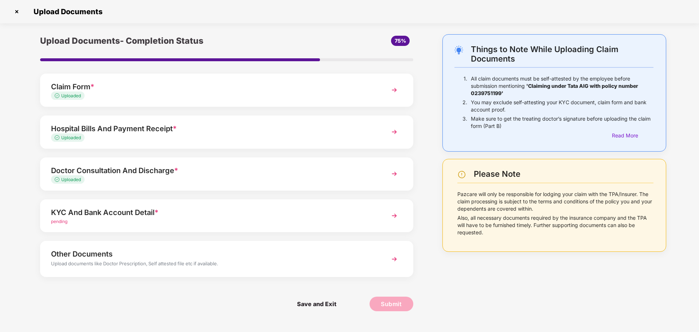  Describe the element at coordinates (562, 106) in the screenshot. I see `p: You may exclude self-attesting your KYC document, claim form and bank account proof.` at that location.